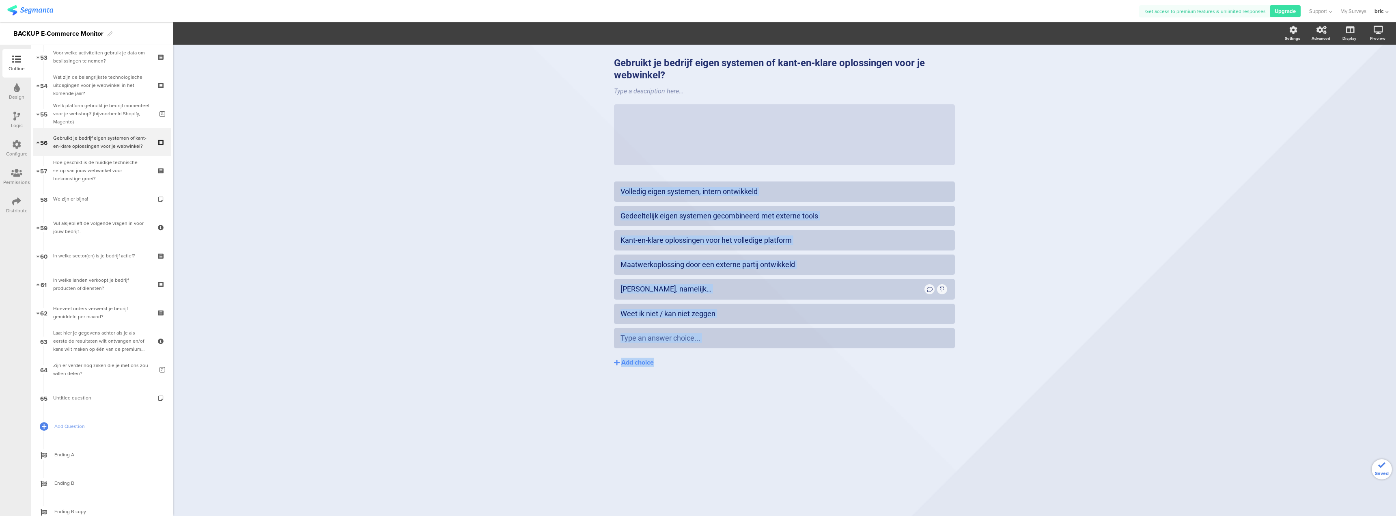 The height and width of the screenshot is (516, 1396). Describe the element at coordinates (106, 511) in the screenshot. I see `span: Ending B copy` at that location.